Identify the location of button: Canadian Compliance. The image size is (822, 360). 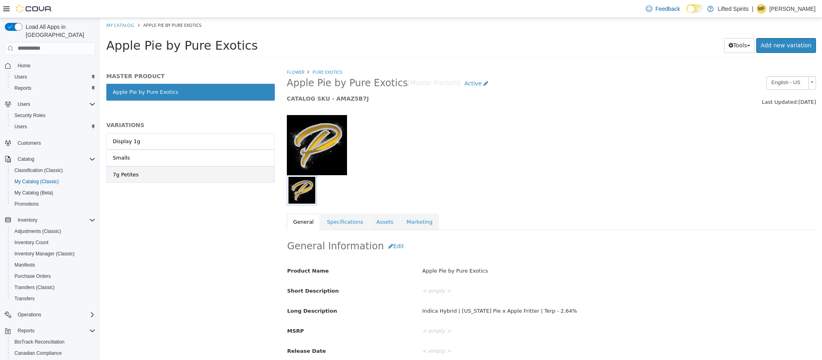
(53, 353).